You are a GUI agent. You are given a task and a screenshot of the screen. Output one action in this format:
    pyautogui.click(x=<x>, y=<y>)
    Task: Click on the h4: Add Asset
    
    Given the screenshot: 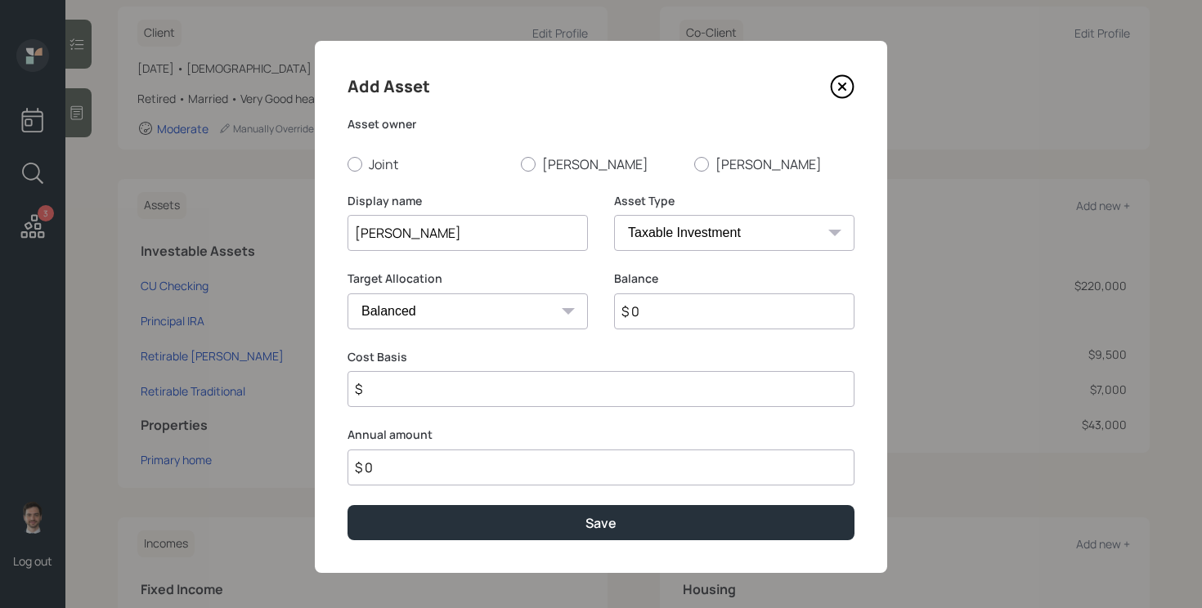 What is the action you would take?
    pyautogui.click(x=388, y=87)
    